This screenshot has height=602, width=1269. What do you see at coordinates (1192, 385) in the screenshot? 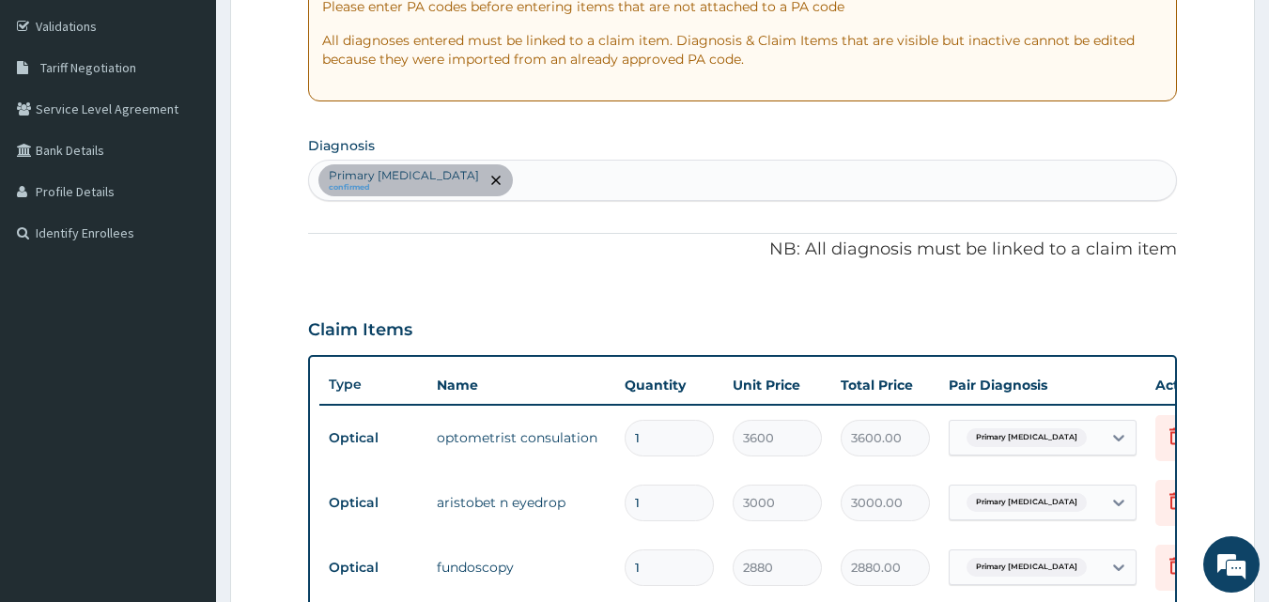
I see `th: Actions` at bounding box center [1192, 385].